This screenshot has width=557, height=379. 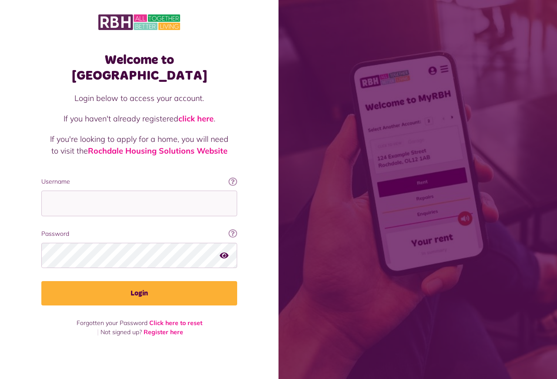 I want to click on p: Login below to access your account., so click(x=139, y=98).